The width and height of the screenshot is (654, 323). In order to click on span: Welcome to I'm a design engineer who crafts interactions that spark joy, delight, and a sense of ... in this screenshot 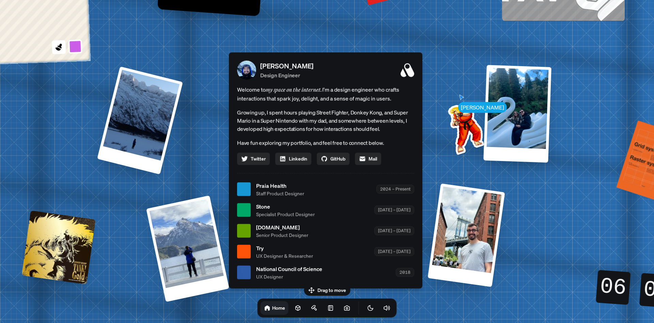, I will do `click(326, 94)`.